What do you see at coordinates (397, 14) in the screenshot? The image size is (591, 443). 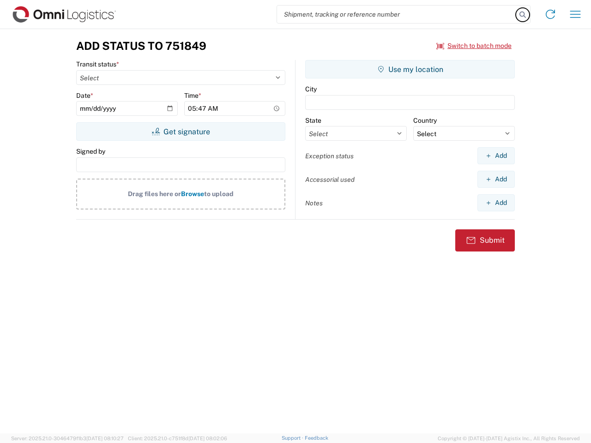 I see `input: Shipment, tracking or reference number` at bounding box center [397, 14].